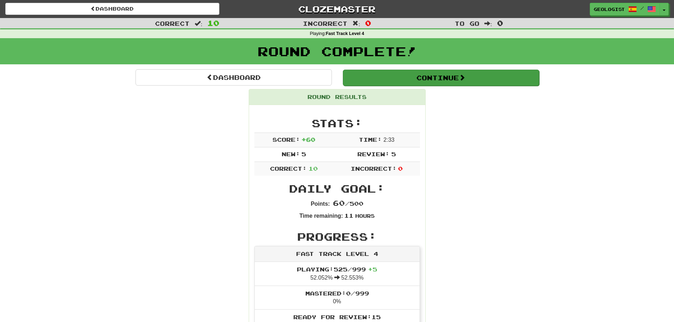 Image resolution: width=674 pixels, height=322 pixels. What do you see at coordinates (286, 139) in the screenshot?
I see `span: Score:` at bounding box center [286, 139].